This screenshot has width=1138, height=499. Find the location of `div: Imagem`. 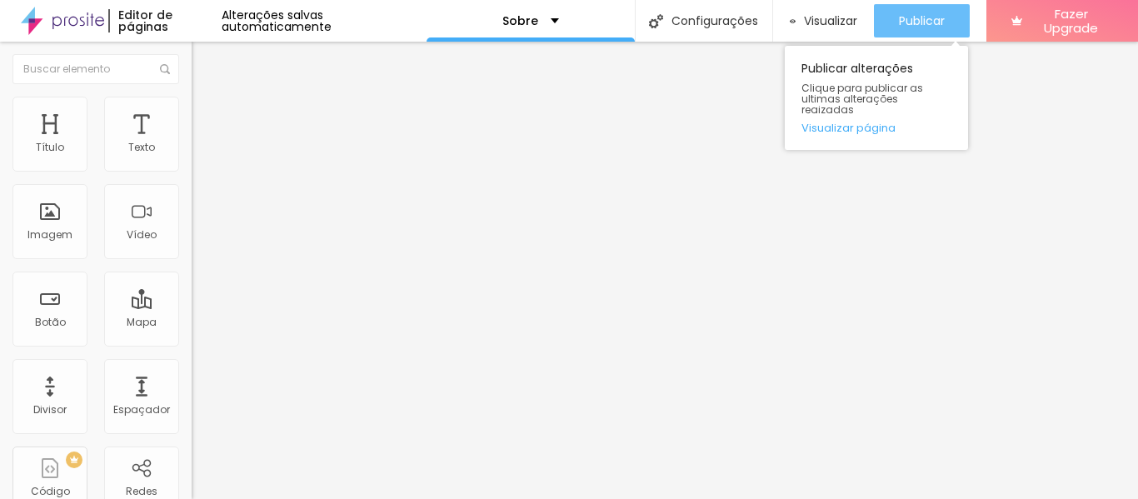

div: Imagem is located at coordinates (50, 235).